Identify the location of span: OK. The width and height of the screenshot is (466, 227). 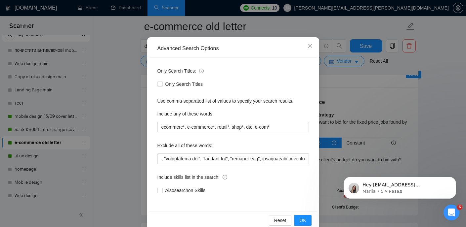
(302, 221).